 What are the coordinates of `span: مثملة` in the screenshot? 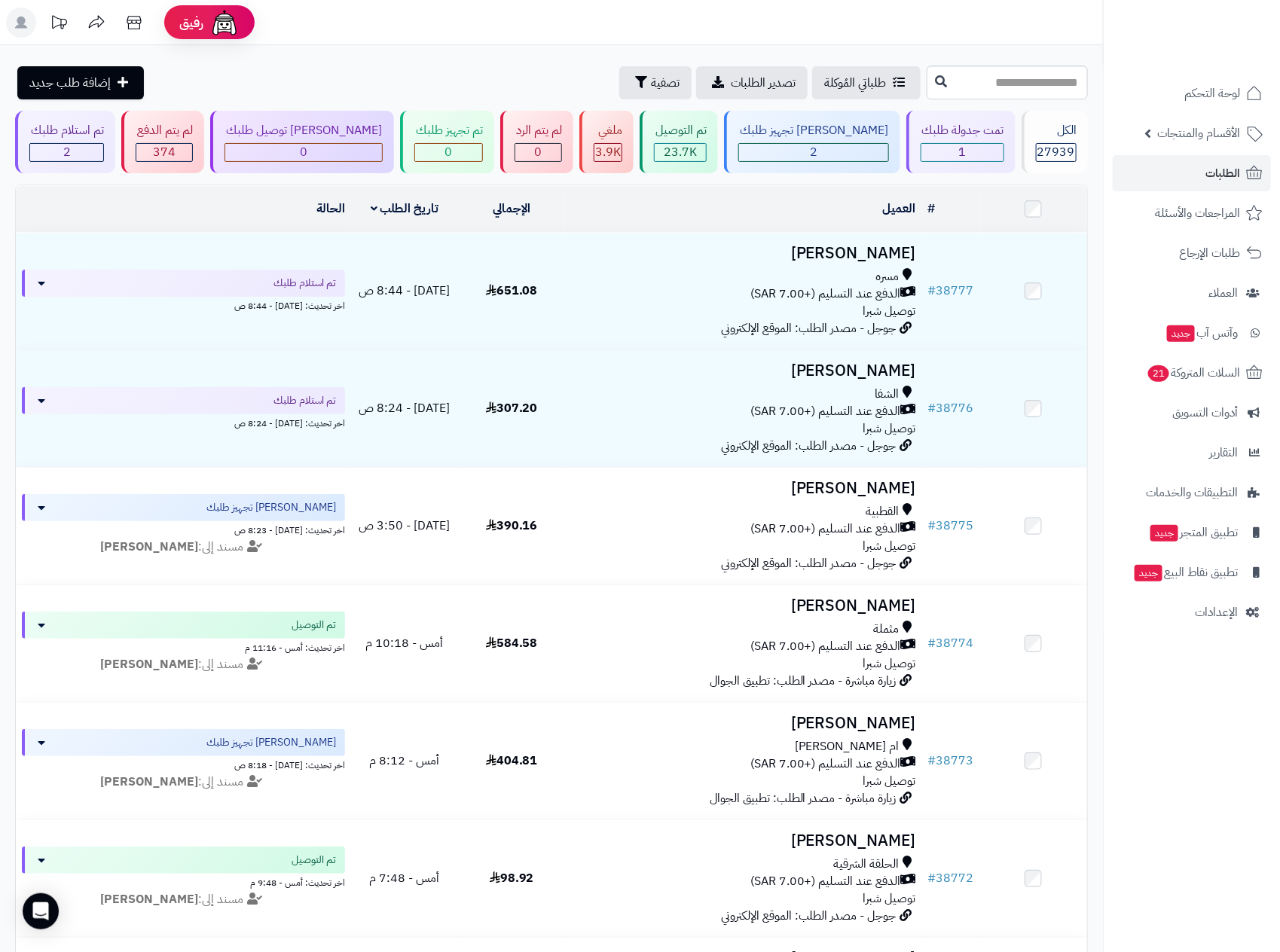 It's located at (887, 629).